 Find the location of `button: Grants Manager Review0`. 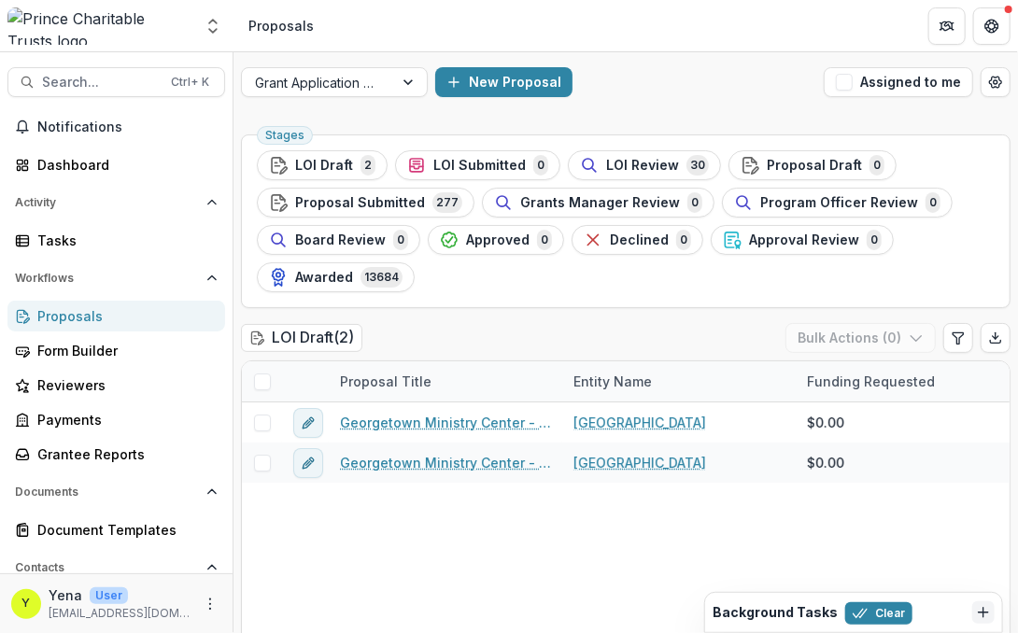

button: Grants Manager Review0 is located at coordinates (598, 203).